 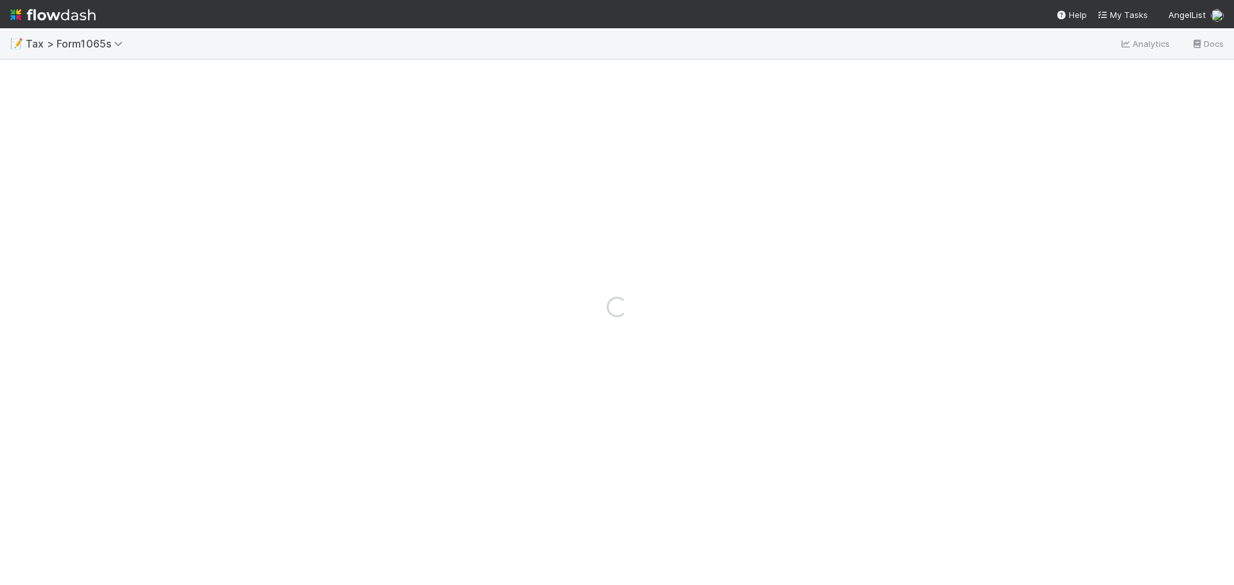 I want to click on a: My Tasks, so click(x=1122, y=15).